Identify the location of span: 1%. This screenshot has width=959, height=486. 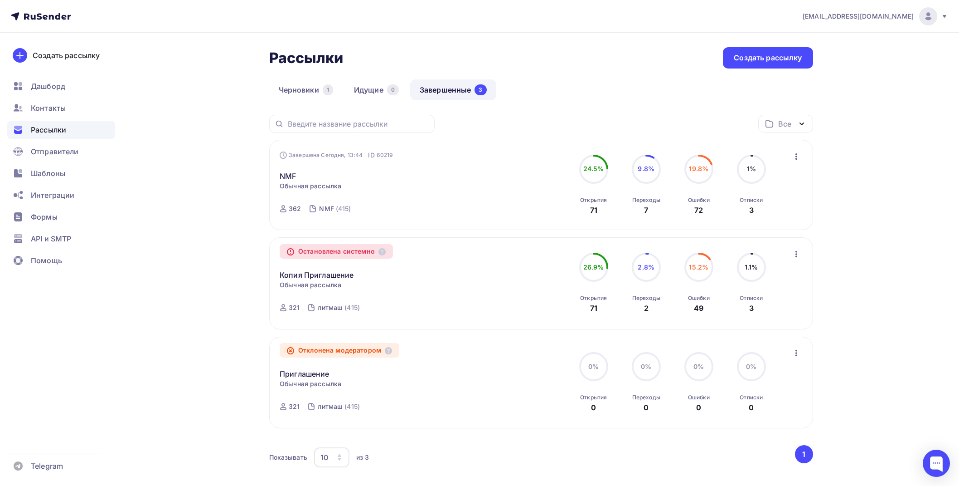
(752, 168).